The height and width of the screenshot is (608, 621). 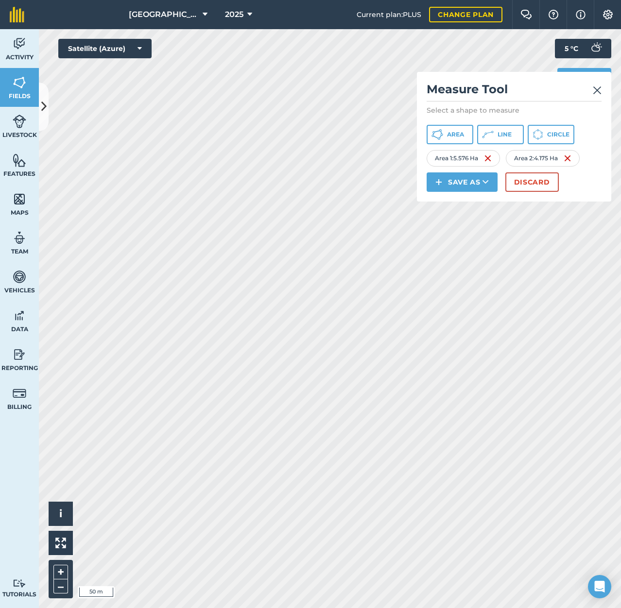 I want to click on button: Satellite (Azure), so click(x=105, y=49).